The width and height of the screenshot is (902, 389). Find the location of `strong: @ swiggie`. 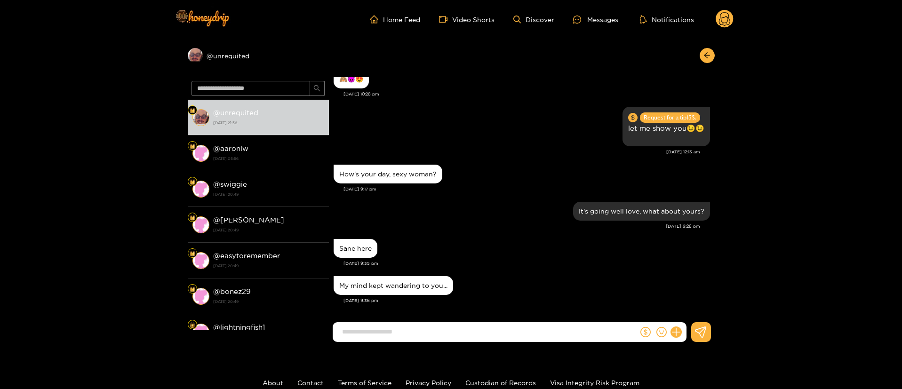

strong: @ swiggie is located at coordinates (230, 184).